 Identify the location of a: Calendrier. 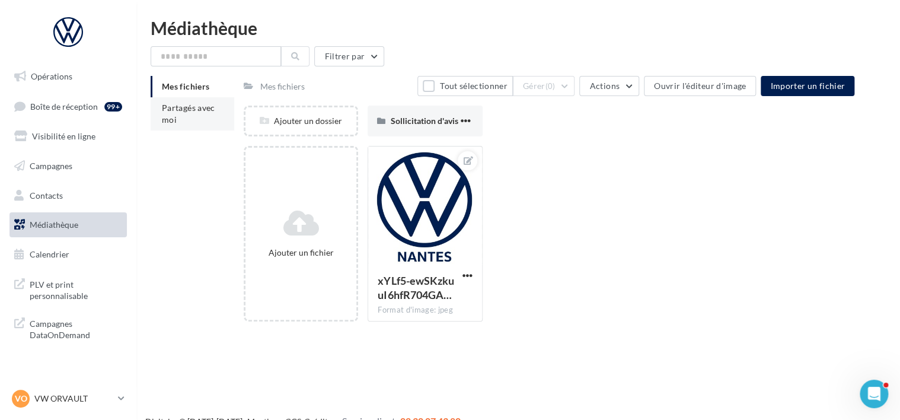
(68, 254).